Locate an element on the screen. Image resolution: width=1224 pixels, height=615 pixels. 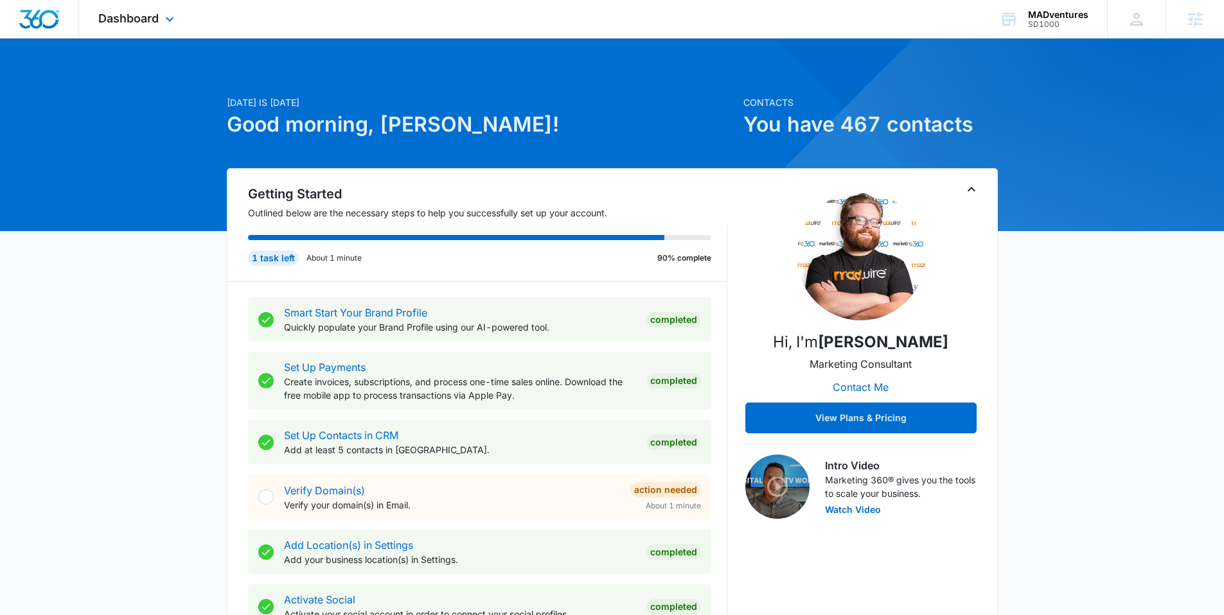
div: account id is located at coordinates (1058, 24).